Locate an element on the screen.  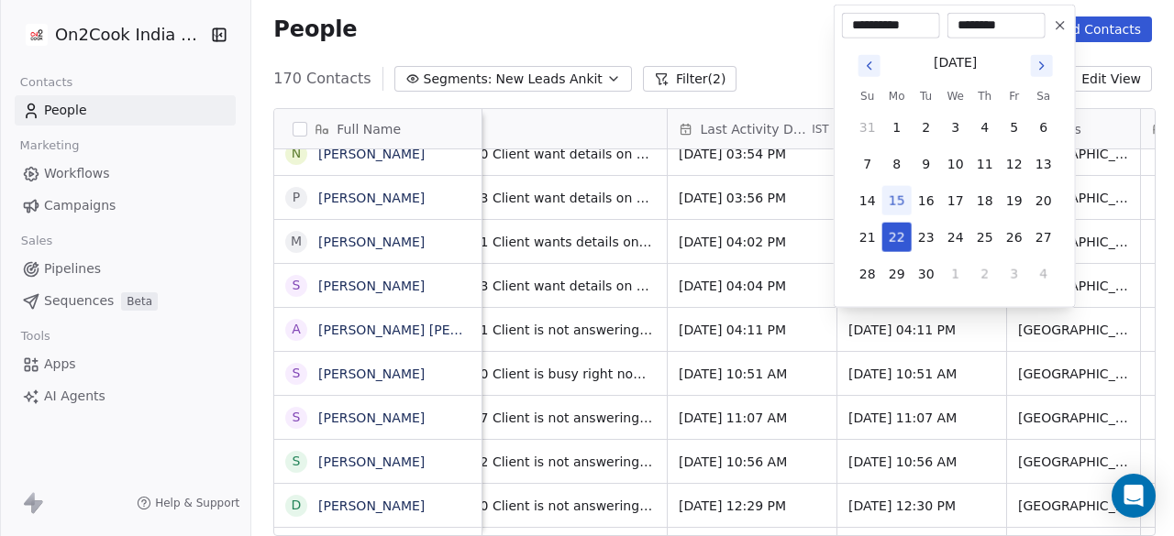
th: Sunday is located at coordinates (867, 96).